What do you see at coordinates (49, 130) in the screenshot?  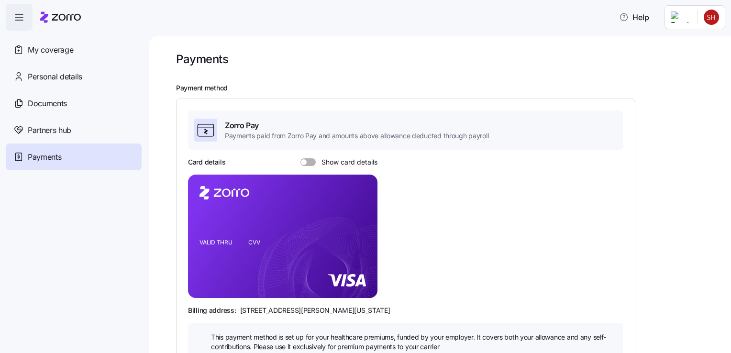 I see `span: Partners hub` at bounding box center [49, 130].